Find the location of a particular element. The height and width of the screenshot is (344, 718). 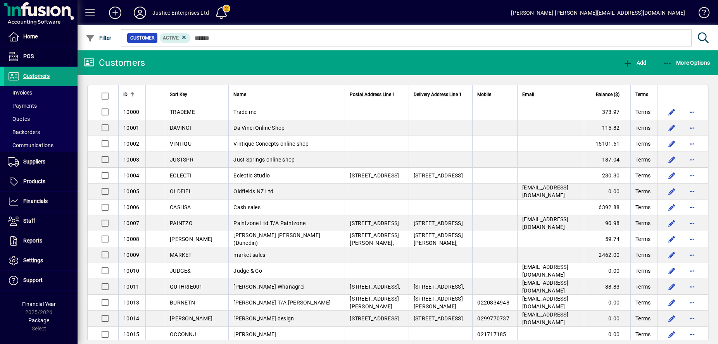

span: 10001 is located at coordinates (131, 128).